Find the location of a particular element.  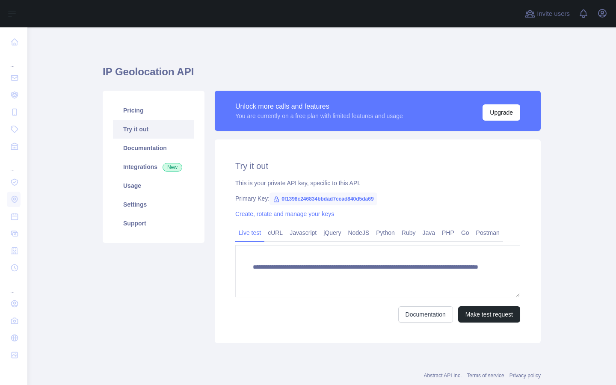

span: 0f1398c246834bbdad7cead840d5da69 is located at coordinates (323, 199).